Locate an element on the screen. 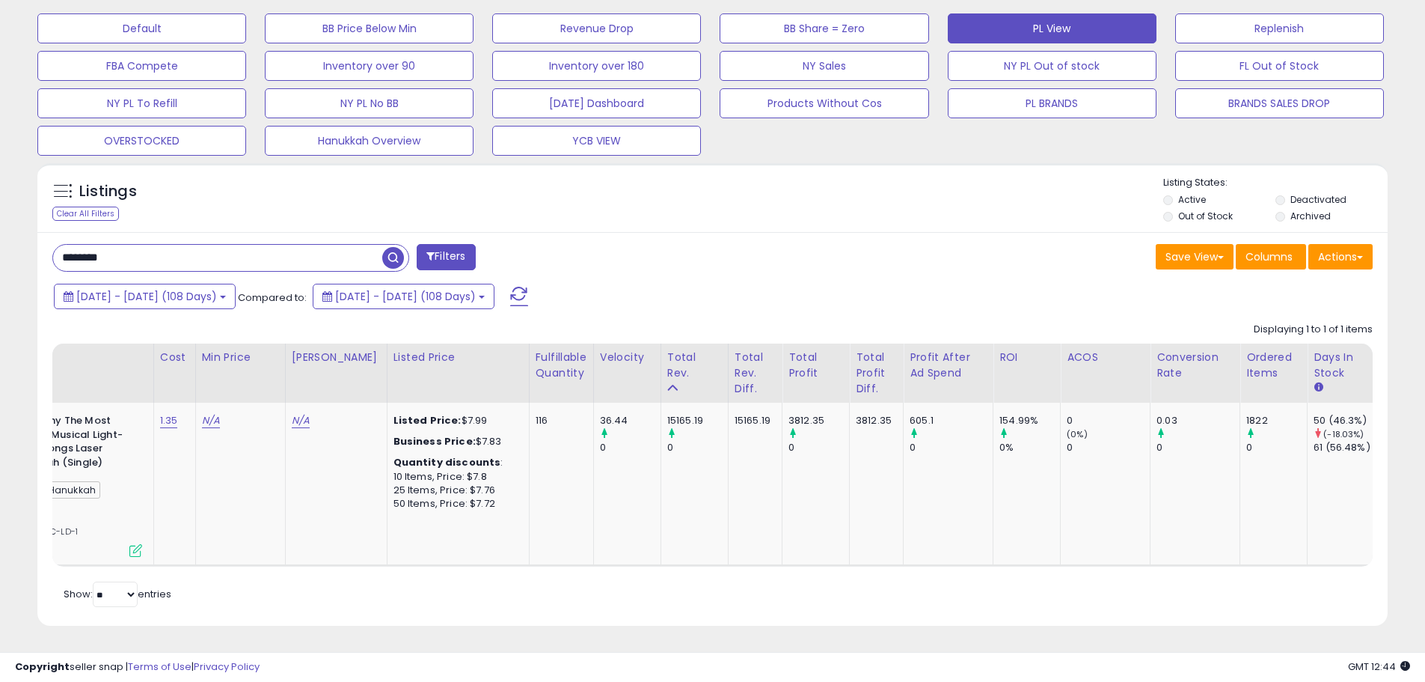 This screenshot has width=1425, height=682. div: seller snap | | is located at coordinates (137, 667).